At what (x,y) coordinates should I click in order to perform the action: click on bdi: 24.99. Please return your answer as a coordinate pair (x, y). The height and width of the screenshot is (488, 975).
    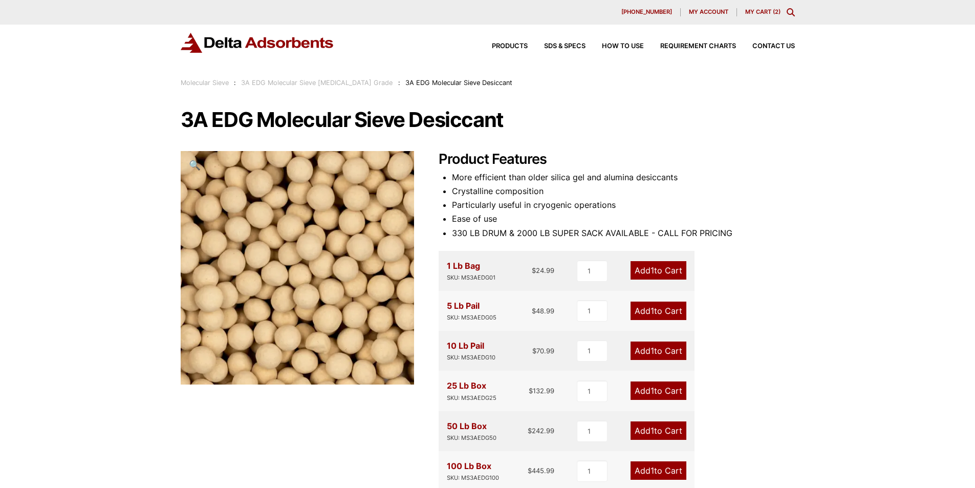
    Looking at the image, I should click on (543, 270).